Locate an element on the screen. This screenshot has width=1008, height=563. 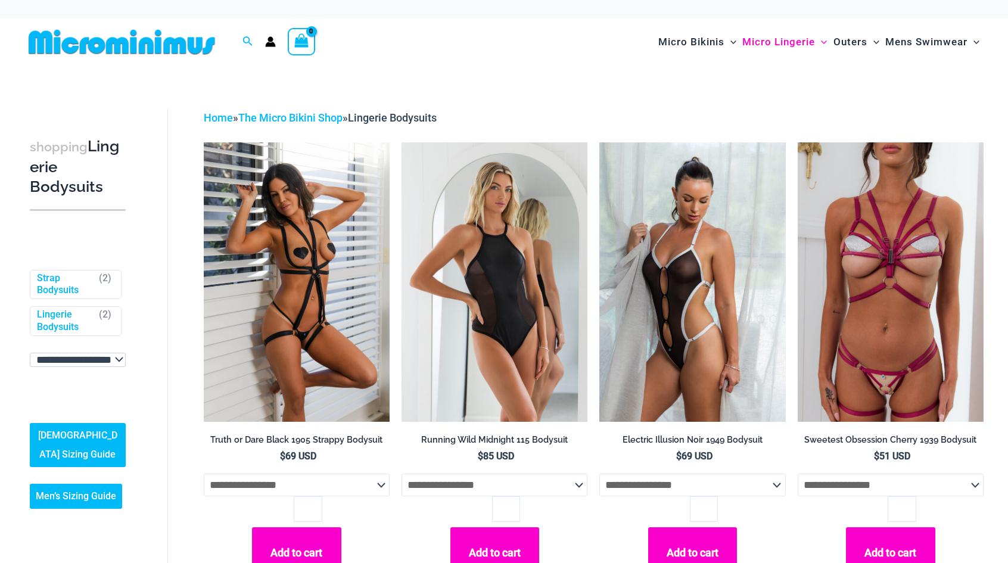
span: Micro Bikinis is located at coordinates (691, 42).